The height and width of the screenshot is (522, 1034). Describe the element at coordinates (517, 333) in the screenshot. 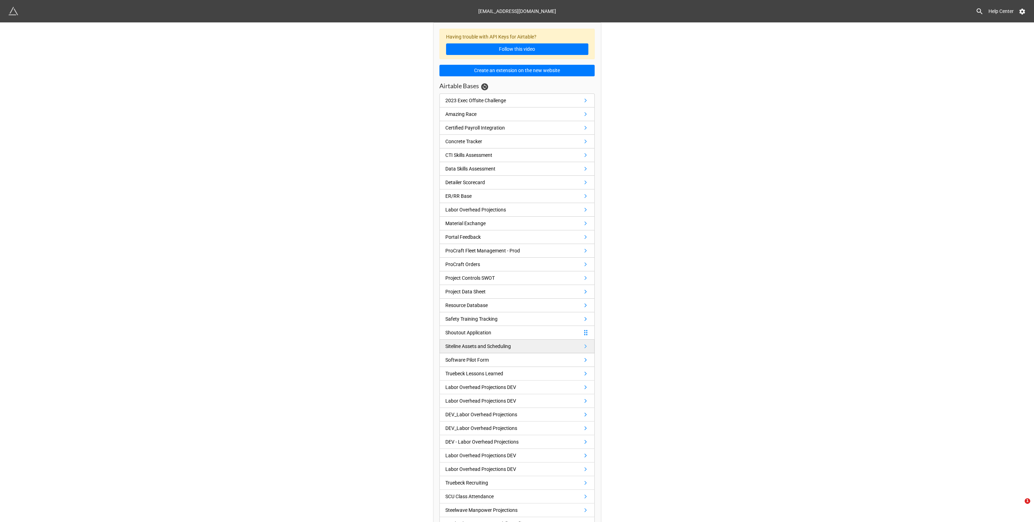

I see `a: Shoutout Application` at that location.